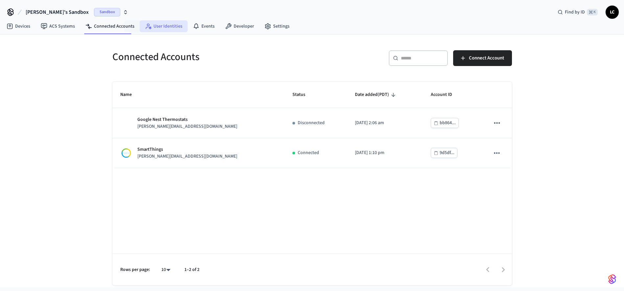 This screenshot has width=624, height=291. Describe the element at coordinates (18, 26) in the screenshot. I see `a: Devices` at that location.